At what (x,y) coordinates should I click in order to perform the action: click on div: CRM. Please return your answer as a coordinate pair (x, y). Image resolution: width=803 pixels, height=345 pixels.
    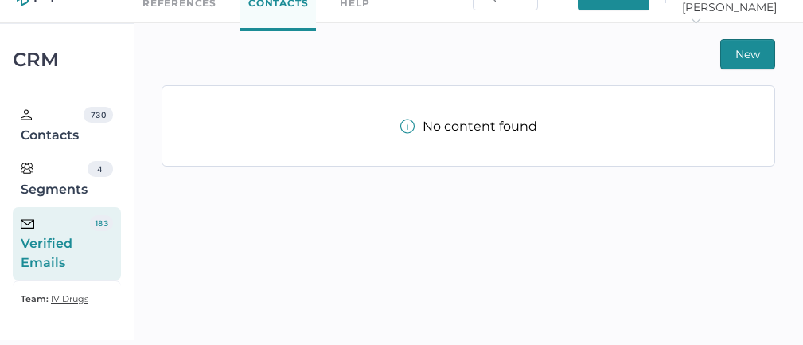
    Looking at the image, I should click on (67, 60).